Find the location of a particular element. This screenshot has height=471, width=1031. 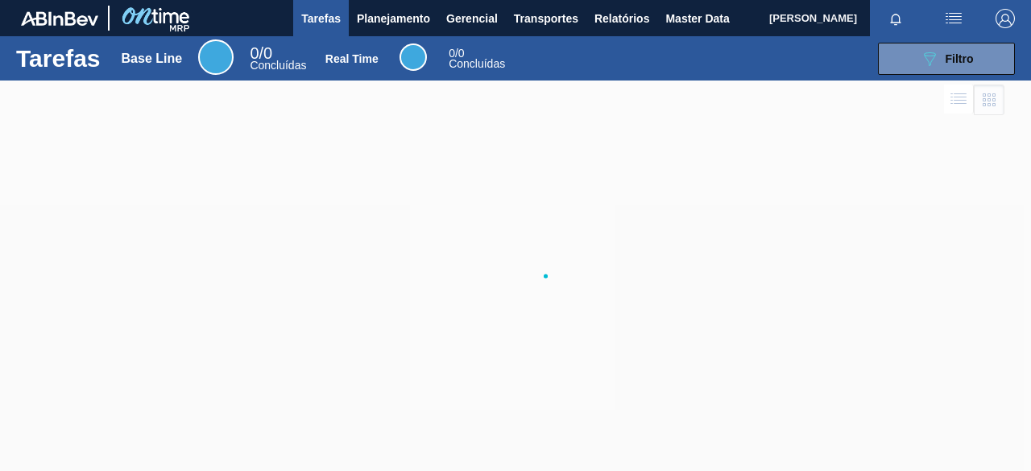

img: Logout is located at coordinates (1006, 19).